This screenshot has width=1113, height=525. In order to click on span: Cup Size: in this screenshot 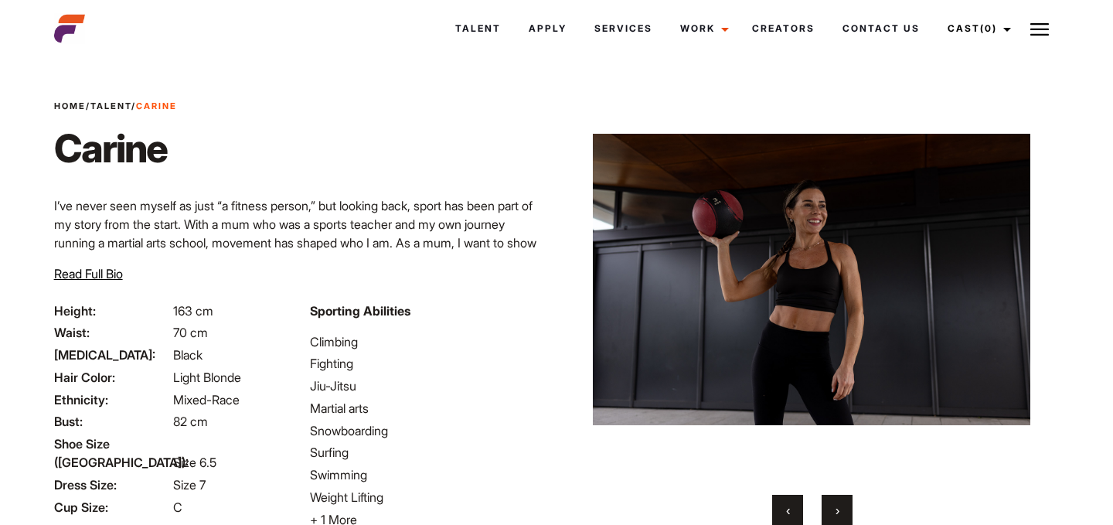, I will do `click(112, 507)`.